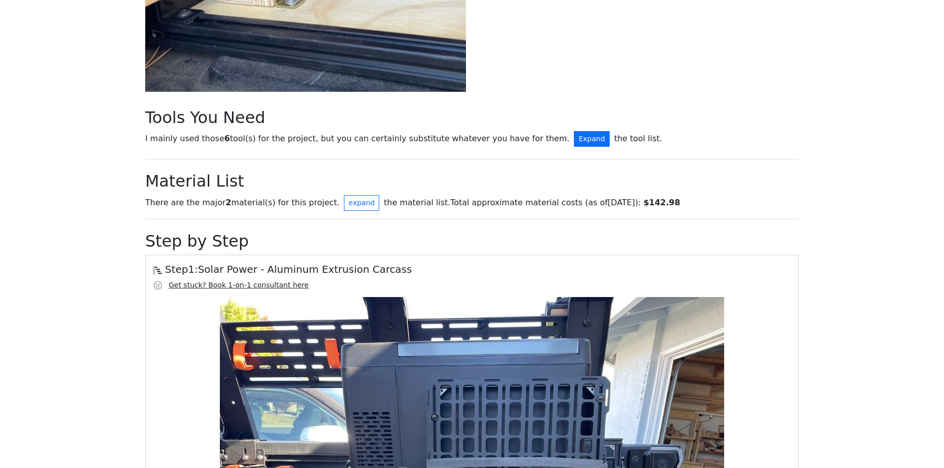 The image size is (944, 468). Describe the element at coordinates (227, 138) in the screenshot. I see `b: 6` at that location.